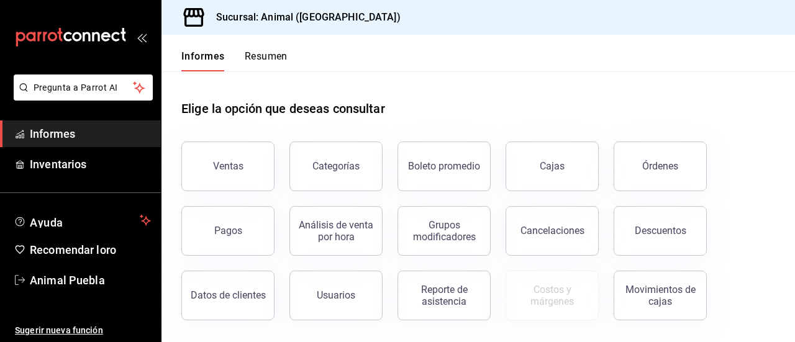 Image resolution: width=795 pixels, height=342 pixels. I want to click on a: Cajas, so click(552, 167).